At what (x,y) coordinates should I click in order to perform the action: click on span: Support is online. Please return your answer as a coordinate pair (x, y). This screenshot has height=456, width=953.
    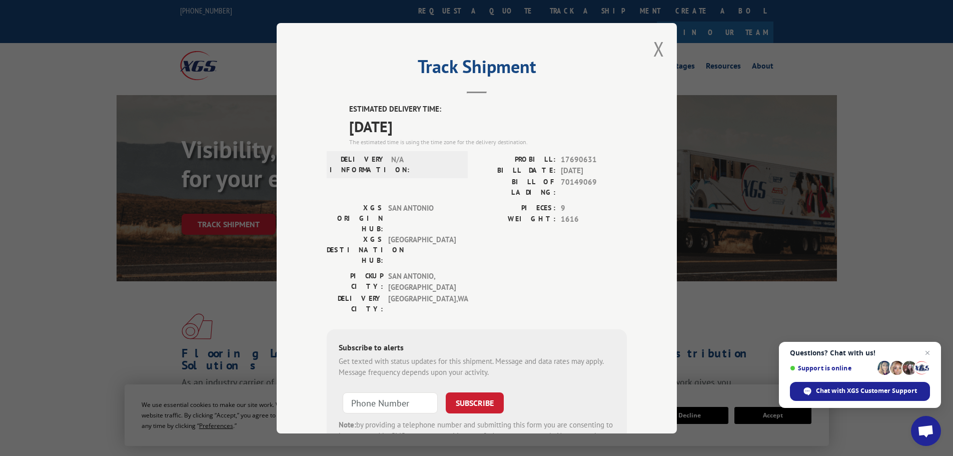
    Looking at the image, I should click on (832, 368).